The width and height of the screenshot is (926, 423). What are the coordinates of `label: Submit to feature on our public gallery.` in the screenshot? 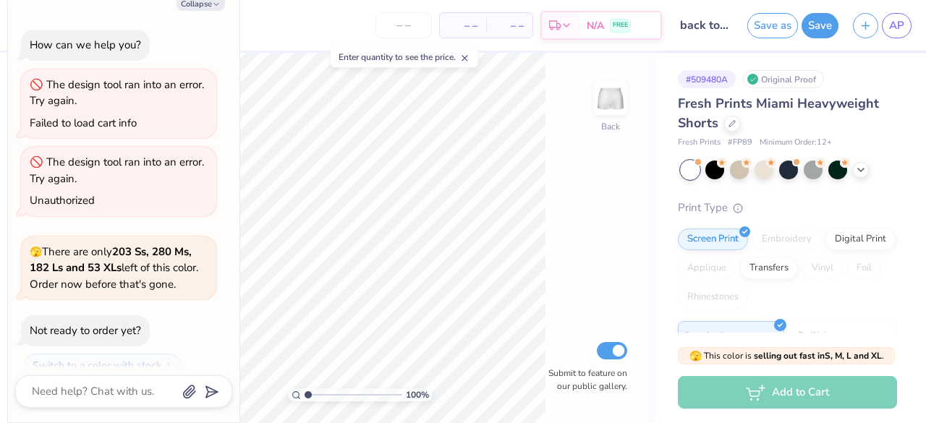 It's located at (584, 380).